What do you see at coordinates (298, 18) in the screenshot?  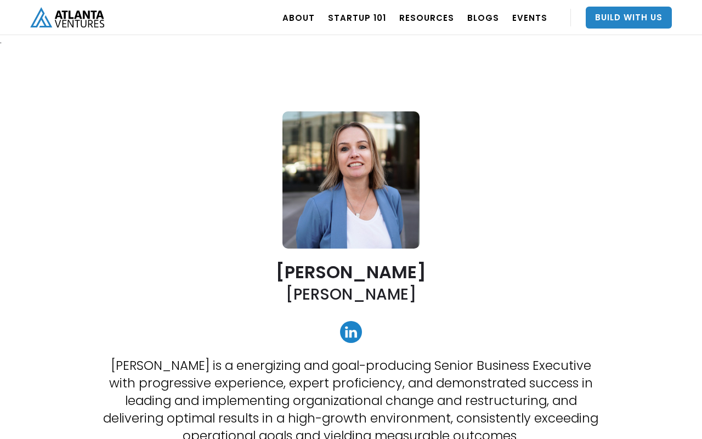 I see `a: ABOUT` at bounding box center [298, 18].